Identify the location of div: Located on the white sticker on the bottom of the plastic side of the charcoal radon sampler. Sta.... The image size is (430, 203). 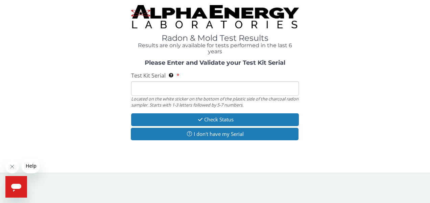
(215, 102).